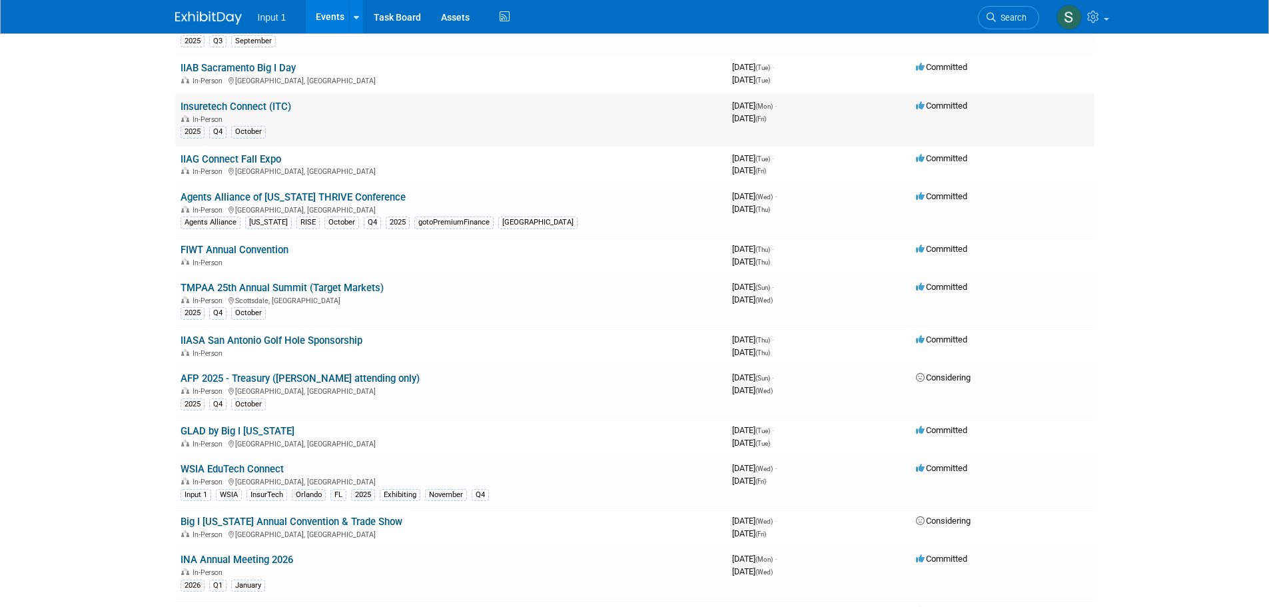 The image size is (1269, 607). Describe the element at coordinates (1070, 17) in the screenshot. I see `img: Susan Stout` at that location.